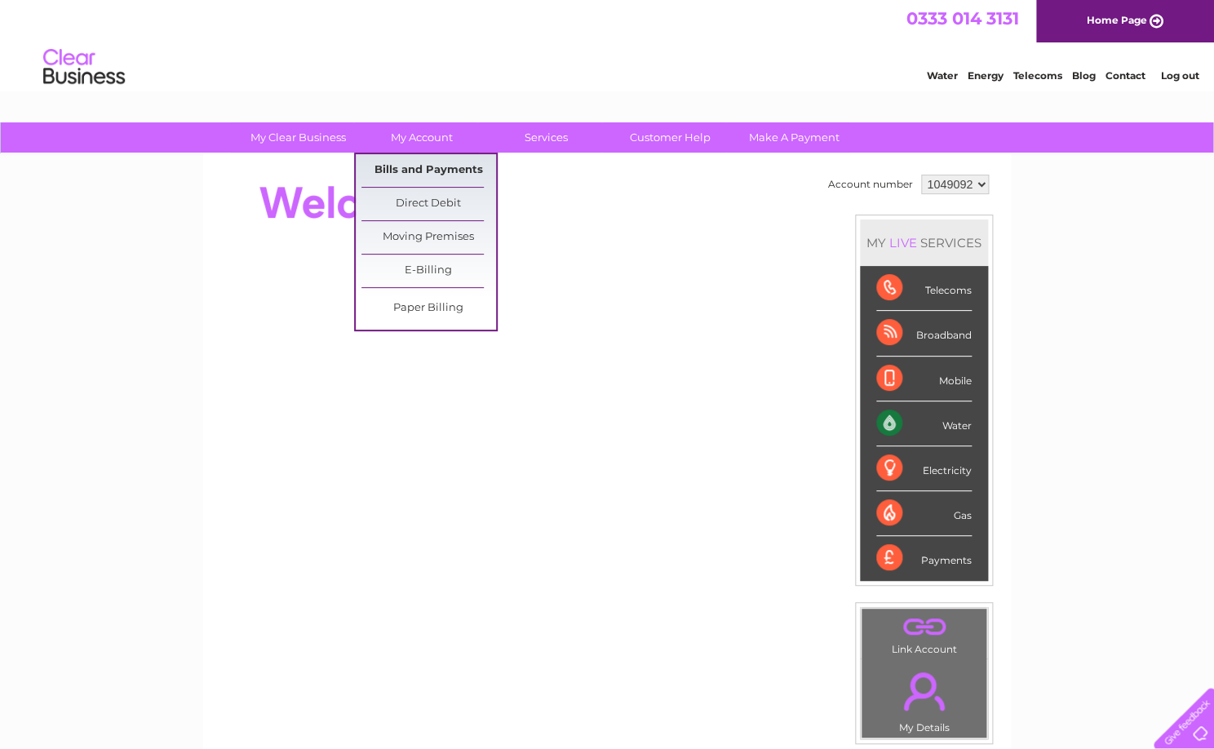 The height and width of the screenshot is (749, 1214). I want to click on img: logo.png, so click(84, 67).